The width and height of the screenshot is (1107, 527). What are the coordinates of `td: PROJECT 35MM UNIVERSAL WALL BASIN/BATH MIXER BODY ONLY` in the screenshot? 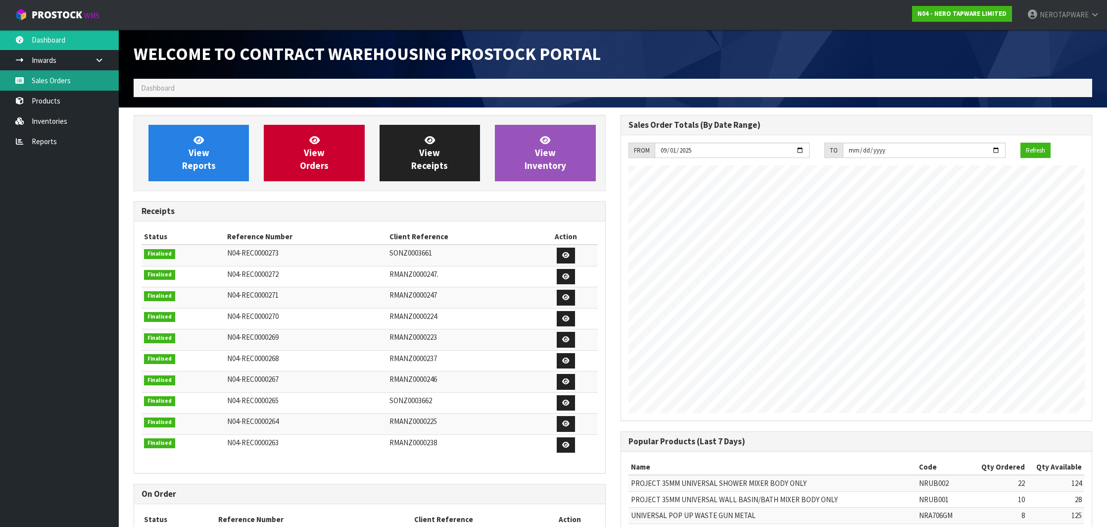 It's located at (773, 499).